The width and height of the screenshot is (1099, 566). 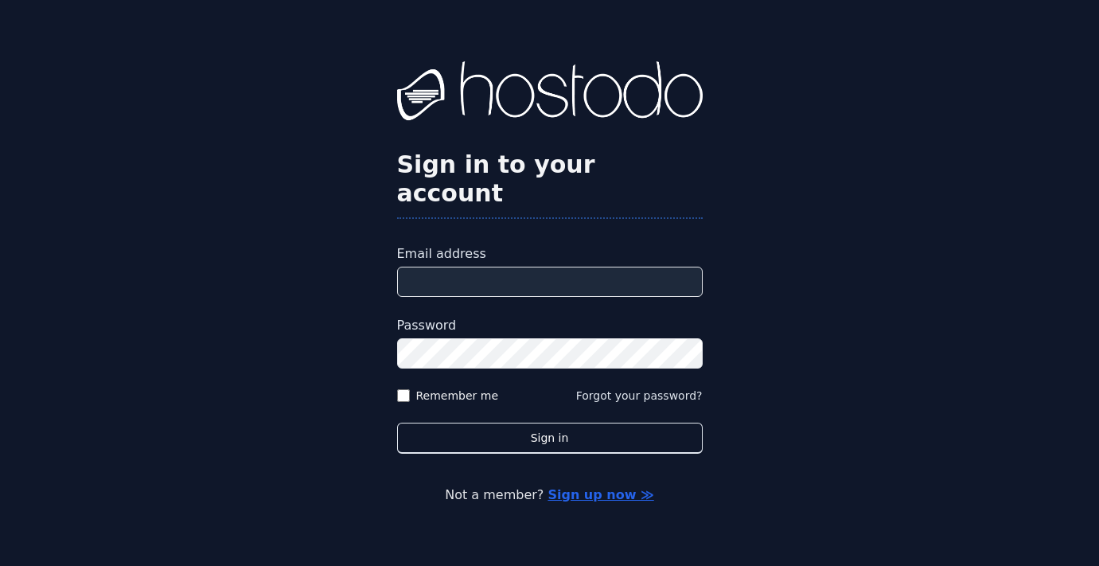 I want to click on img: Hostodo, so click(x=550, y=93).